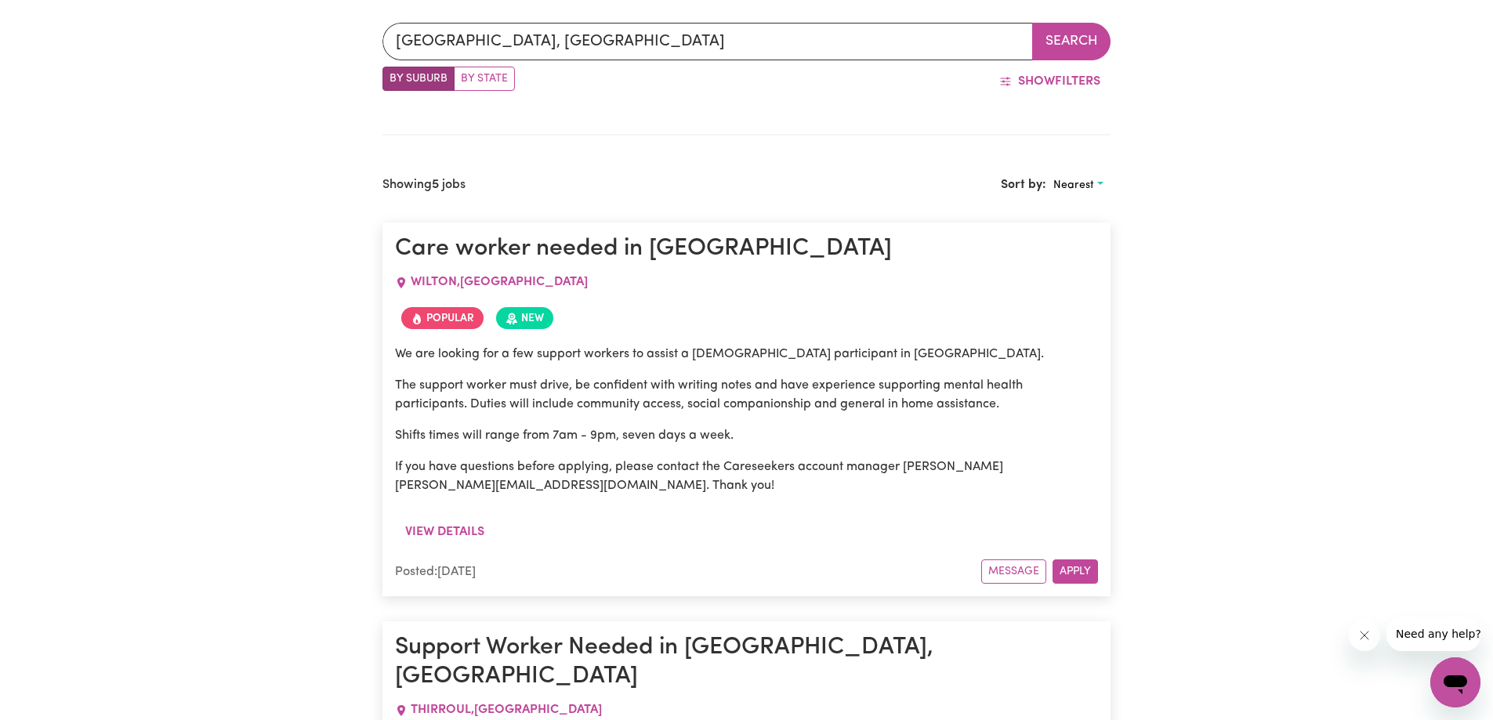 The image size is (1493, 720). I want to click on p: The support worker must drive, be confident with writing notes and have experience supporting men..., so click(746, 395).